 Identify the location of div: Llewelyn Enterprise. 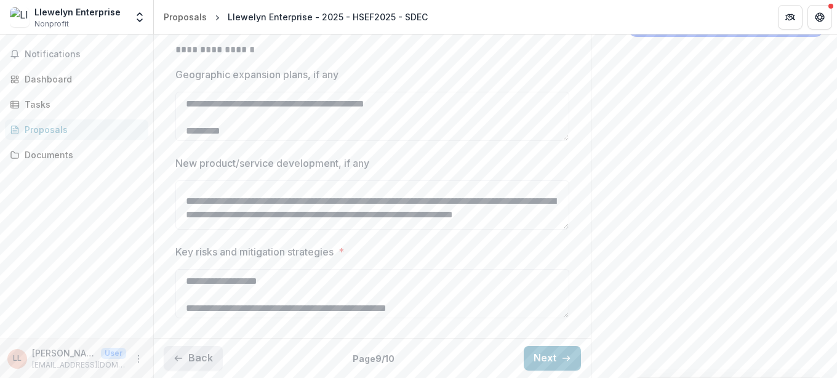
(78, 12).